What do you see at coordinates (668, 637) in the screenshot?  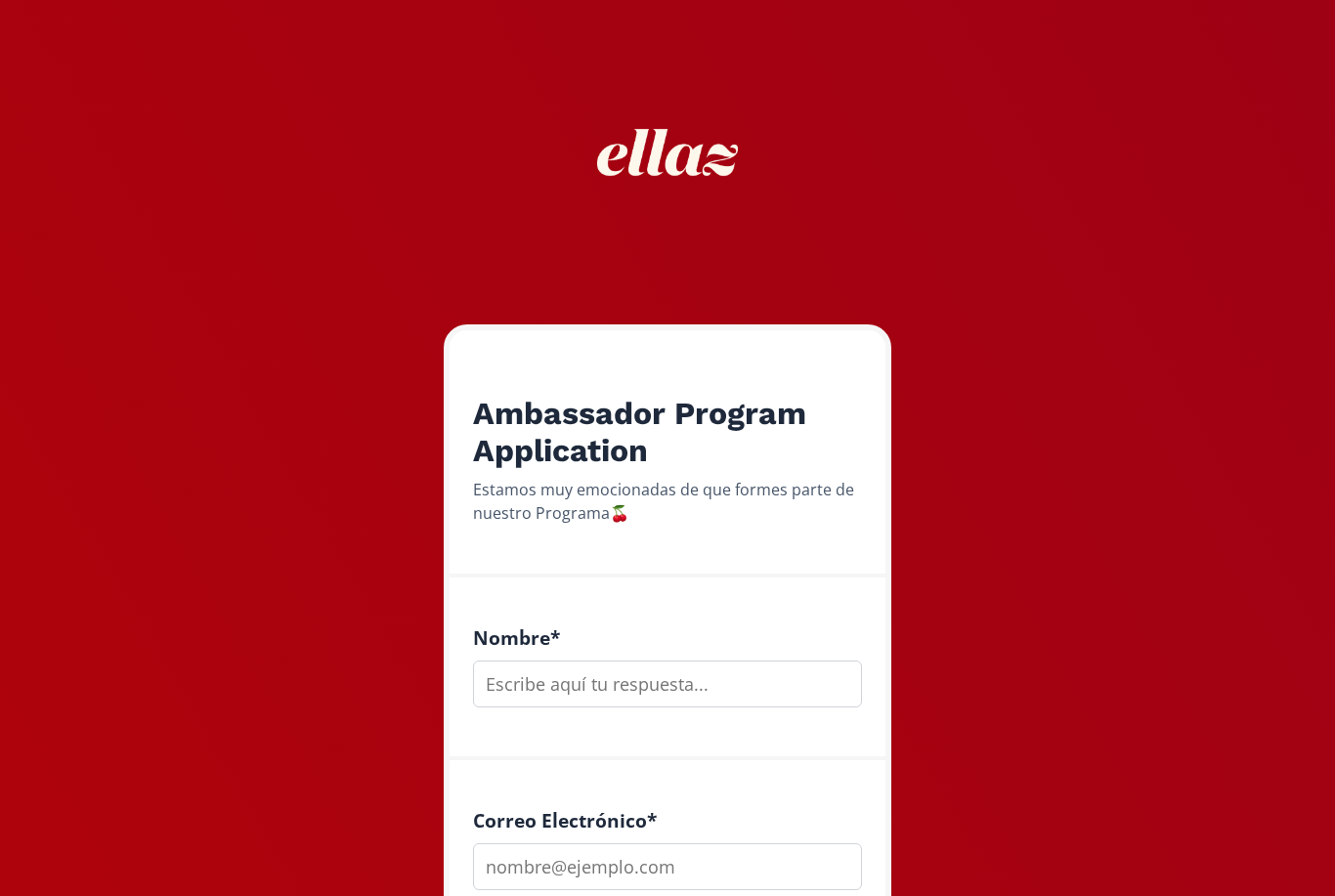 I see `h4: Nombre *` at bounding box center [668, 637].